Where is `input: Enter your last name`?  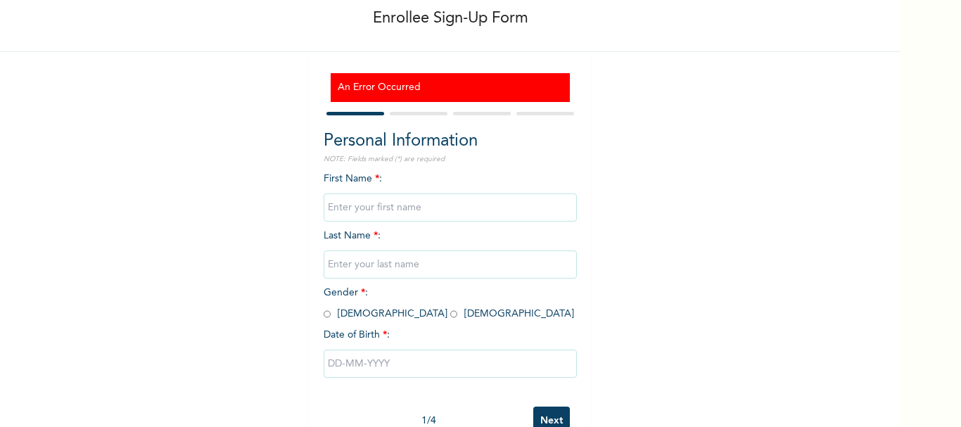
input: Enter your last name is located at coordinates (450, 264).